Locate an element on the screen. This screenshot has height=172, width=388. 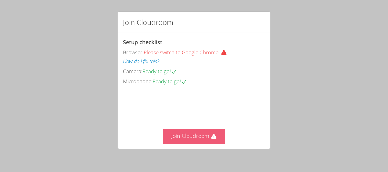
button: Join Cloudroom is located at coordinates (194, 136).